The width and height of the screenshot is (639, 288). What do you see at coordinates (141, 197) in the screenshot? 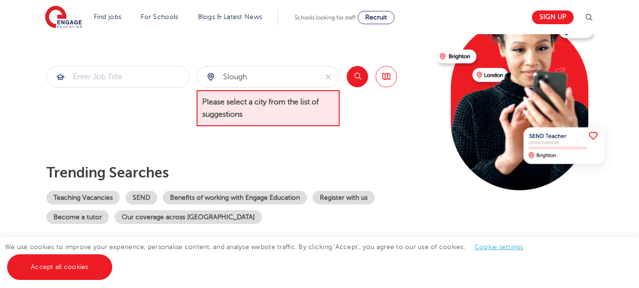
I see `a: SEND` at bounding box center [141, 197].